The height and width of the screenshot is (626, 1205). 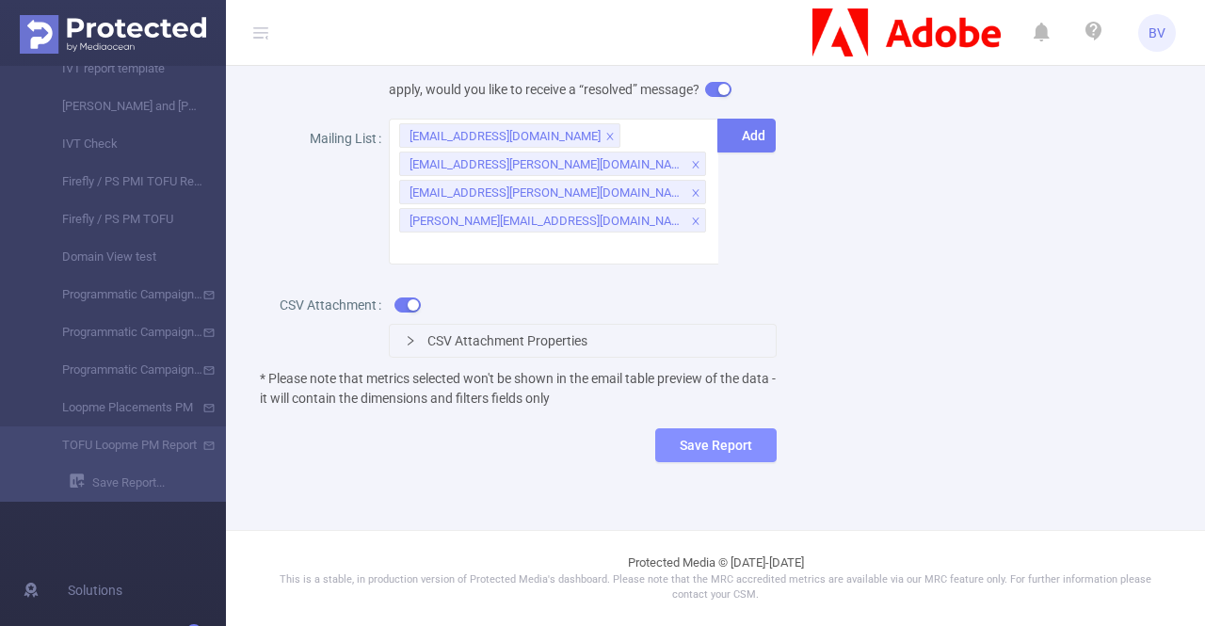 I want to click on button: Save Report, so click(x=715, y=445).